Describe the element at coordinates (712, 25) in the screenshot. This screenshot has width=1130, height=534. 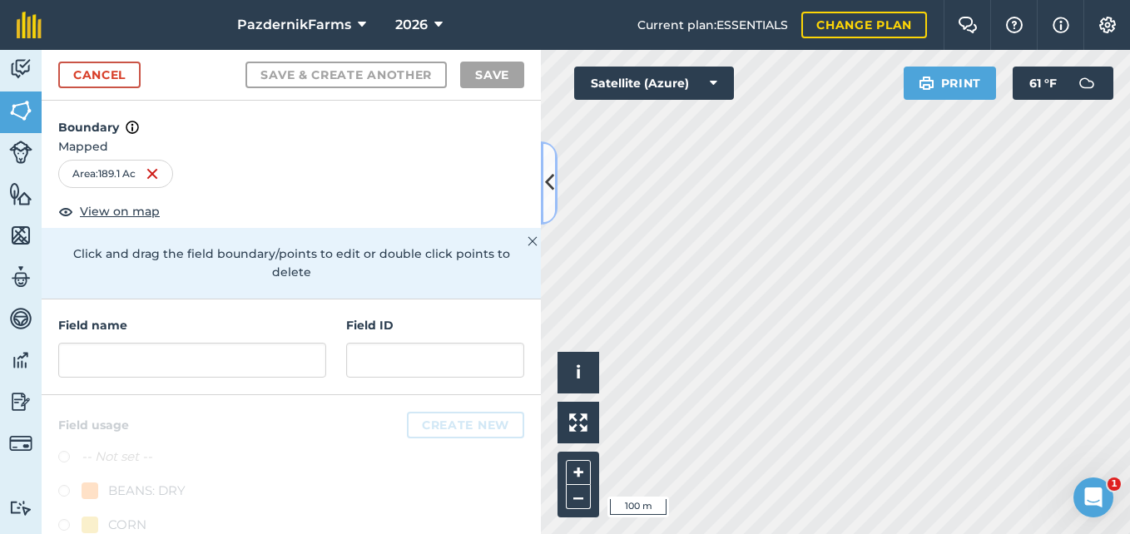
I see `span: Current plan : ESSENTIALS` at that location.